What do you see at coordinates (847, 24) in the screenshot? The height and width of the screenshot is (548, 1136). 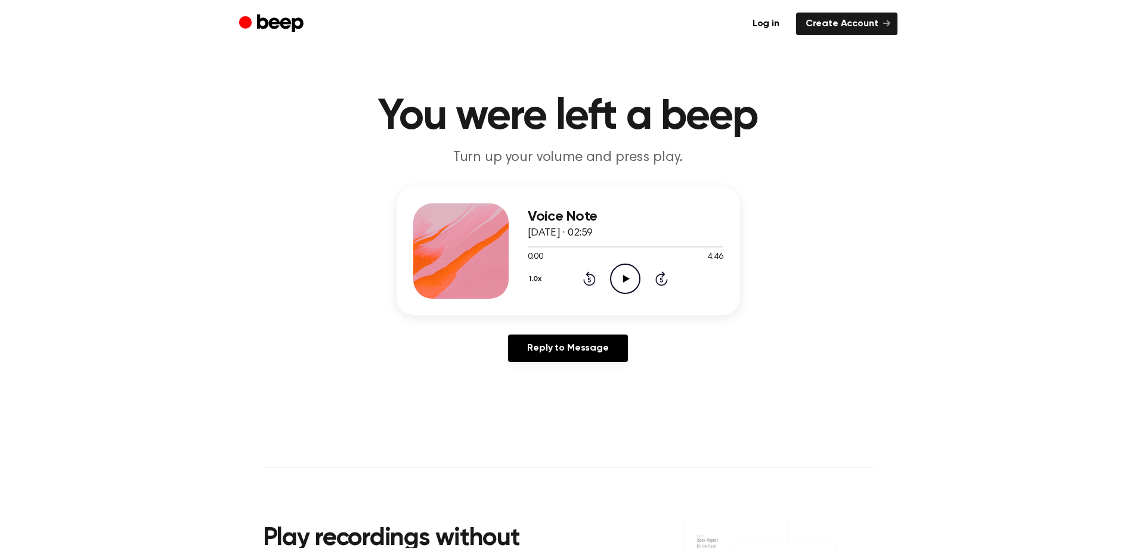 I see `a: Create Account` at bounding box center [847, 24].